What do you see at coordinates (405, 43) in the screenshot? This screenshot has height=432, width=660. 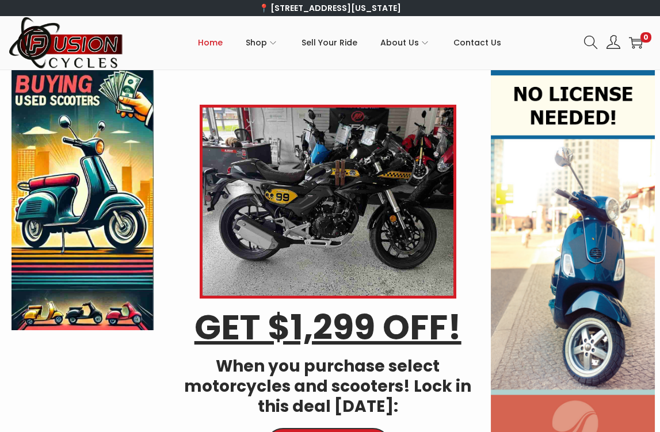 I see `a: About Us` at bounding box center [405, 43].